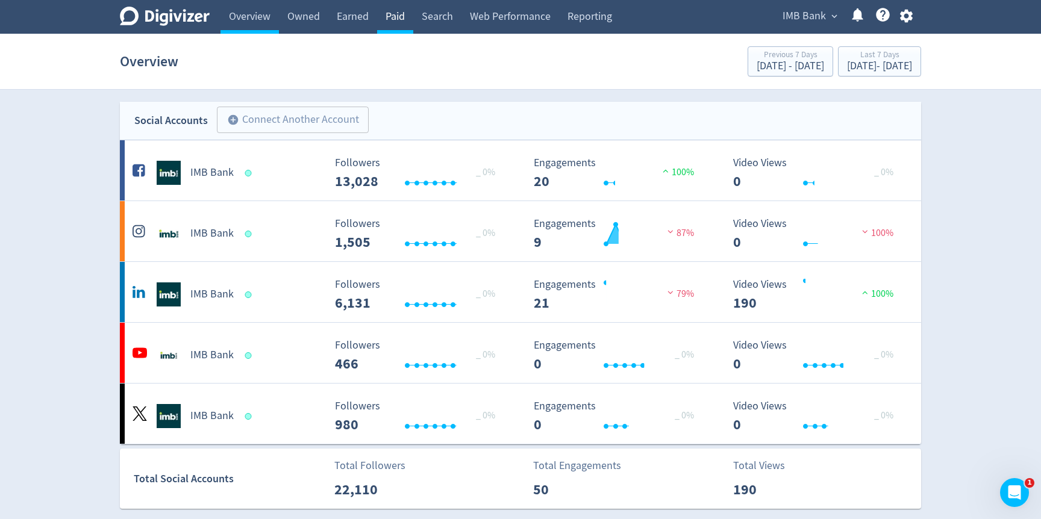 The height and width of the screenshot is (519, 1041). I want to click on a: IMB Bank undefinedIMB Bank Followers --- _ 0% Followers 1,505 Engagements 9 Engagements 9 87% Vid..., so click(521, 231).